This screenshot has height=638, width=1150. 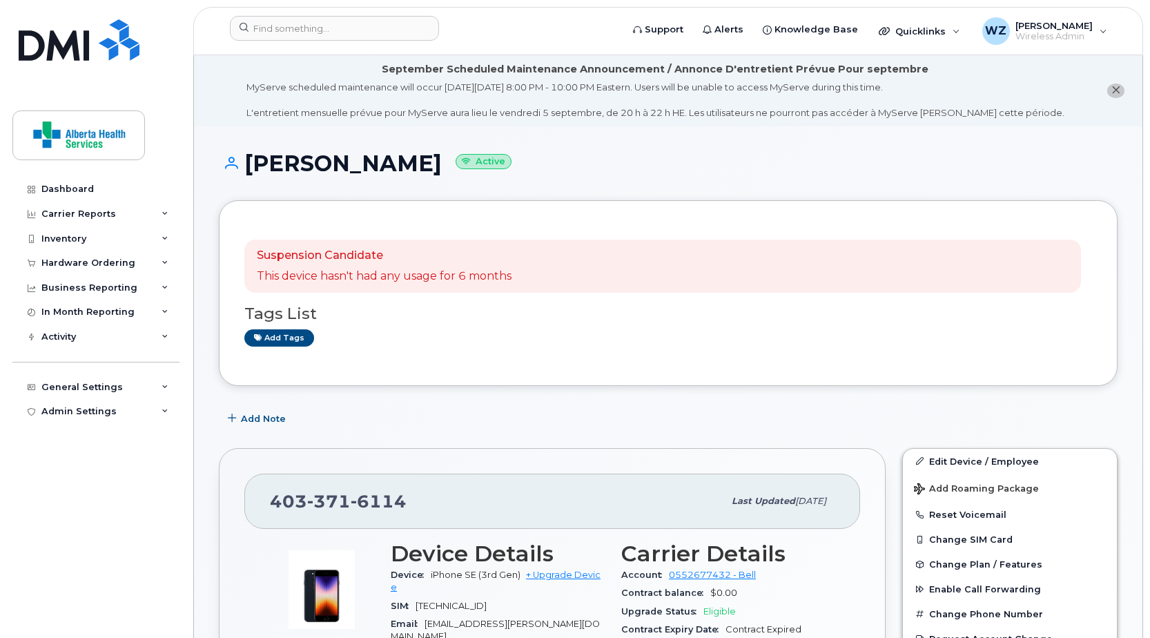 What do you see at coordinates (1116, 90) in the screenshot?
I see `button: close notification` at bounding box center [1116, 90].